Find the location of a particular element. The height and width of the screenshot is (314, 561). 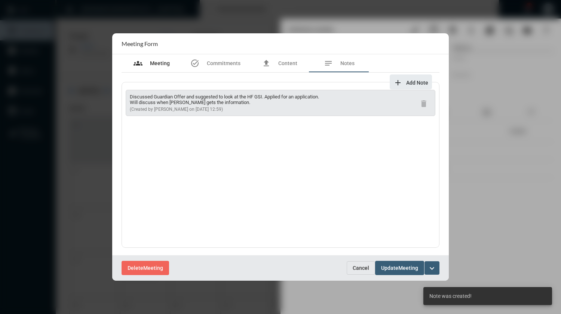

mat-icon: groups is located at coordinates (138, 63).